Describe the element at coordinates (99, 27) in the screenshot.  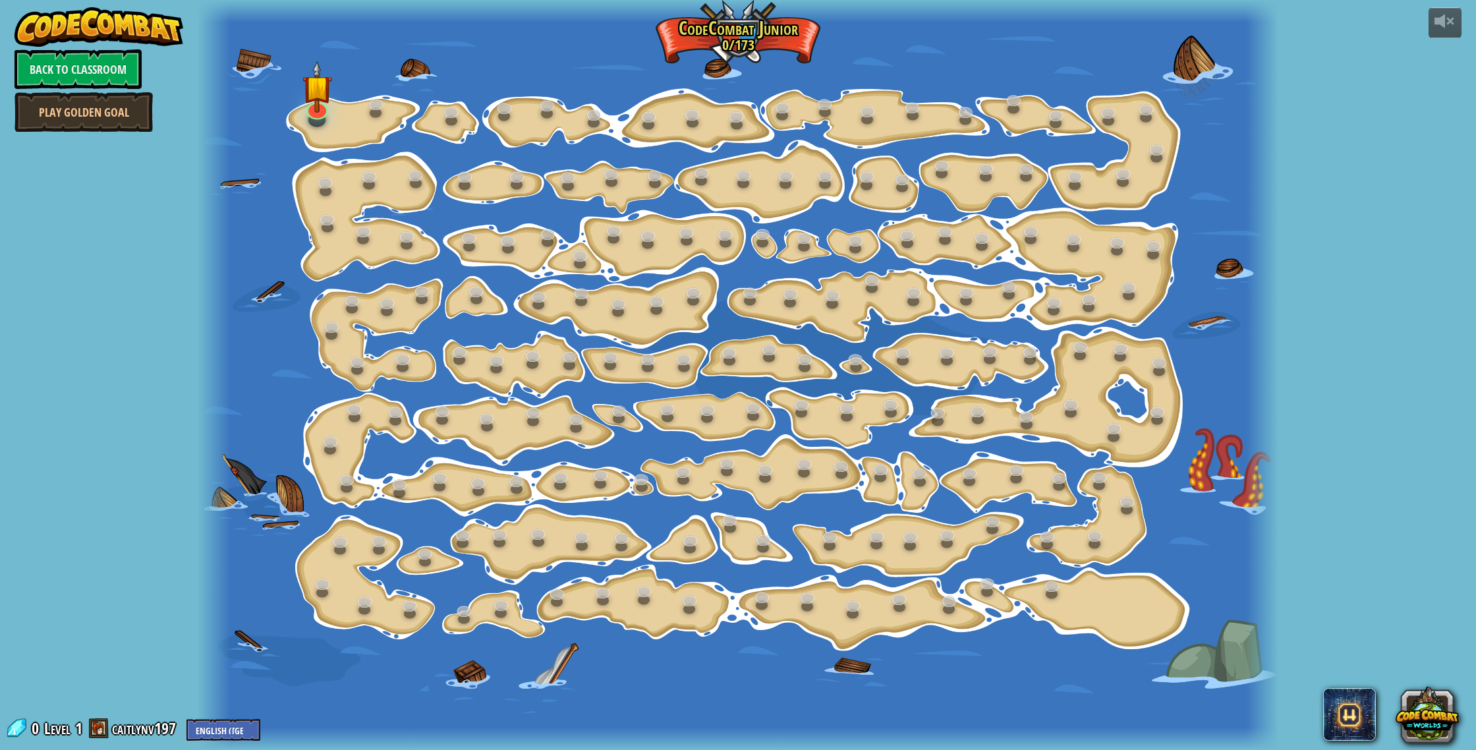
I see `img: CodeCombat - Learn how to code by playing a game` at that location.